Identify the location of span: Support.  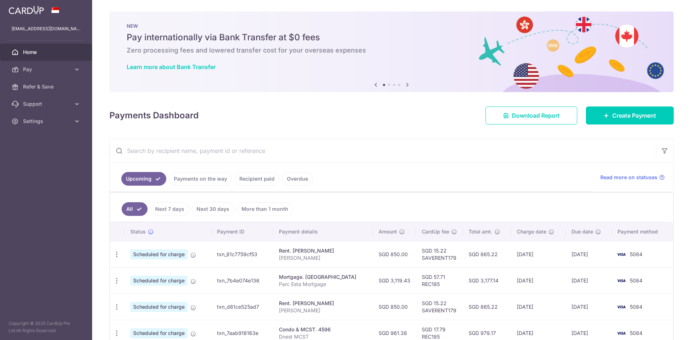
(47, 104).